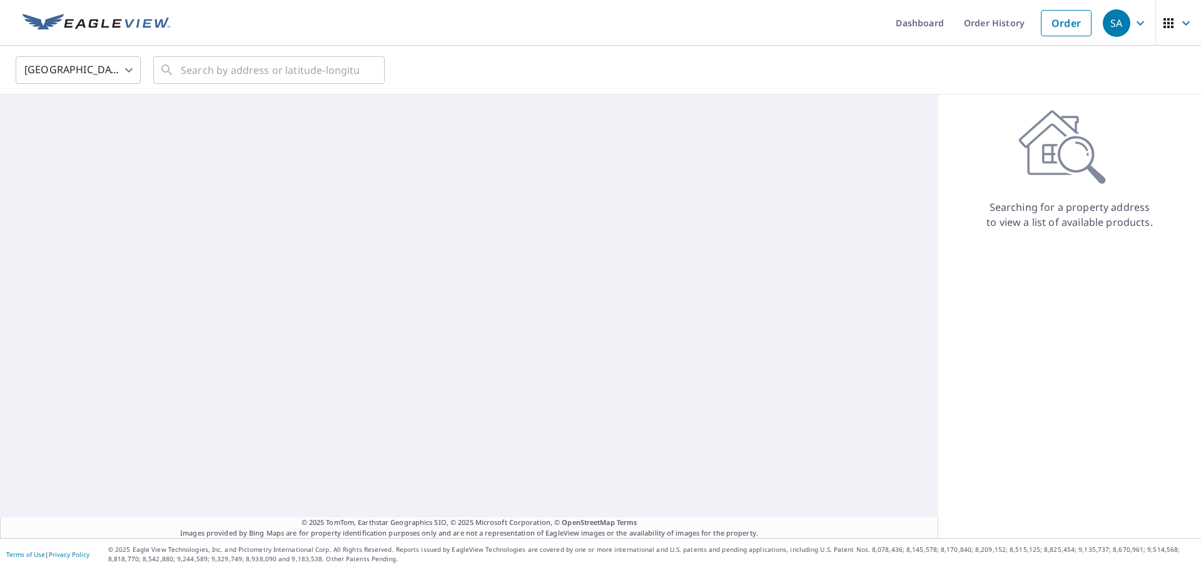  I want to click on p: © 2025 Eagle View Technologies, Inc. and Pictometry International Corp. All Rights Reserved. Repo..., so click(651, 554).